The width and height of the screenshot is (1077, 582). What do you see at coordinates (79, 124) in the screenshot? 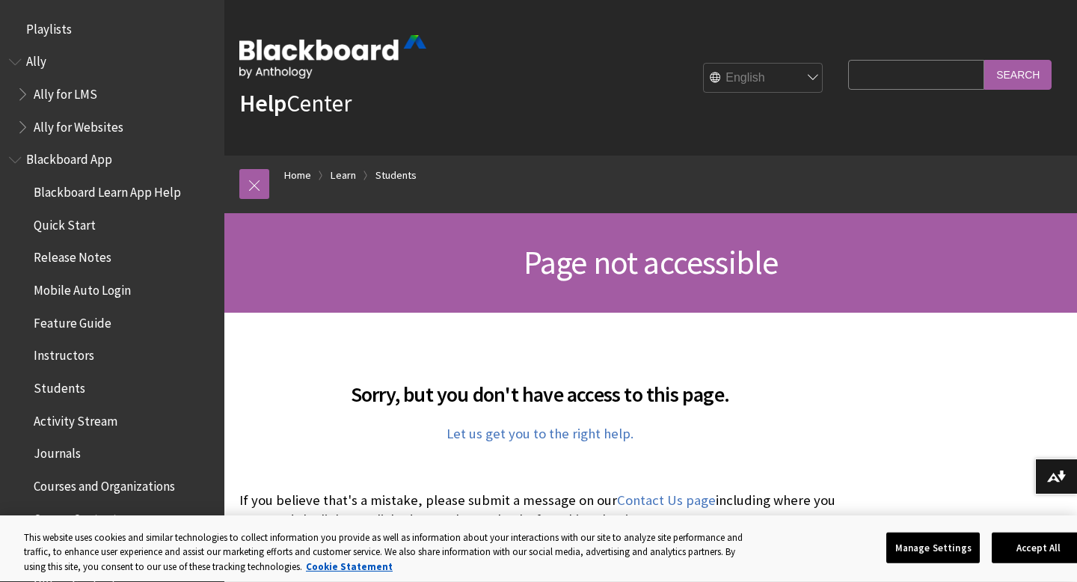
I see `span: Ally for Websites` at bounding box center [79, 124].